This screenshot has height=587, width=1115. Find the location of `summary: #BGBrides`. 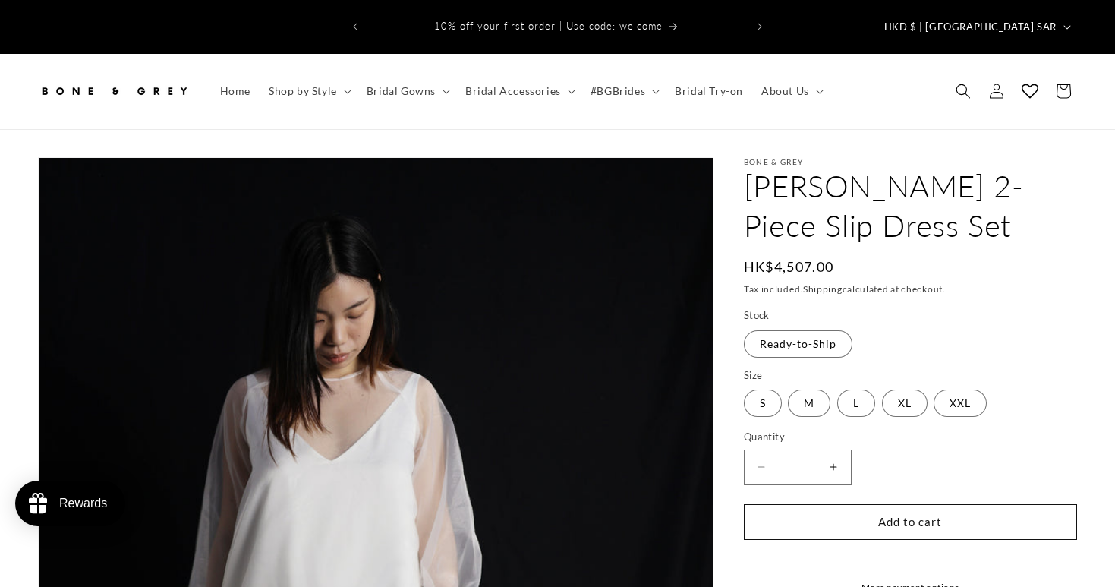

summary: #BGBrides is located at coordinates (623, 91).